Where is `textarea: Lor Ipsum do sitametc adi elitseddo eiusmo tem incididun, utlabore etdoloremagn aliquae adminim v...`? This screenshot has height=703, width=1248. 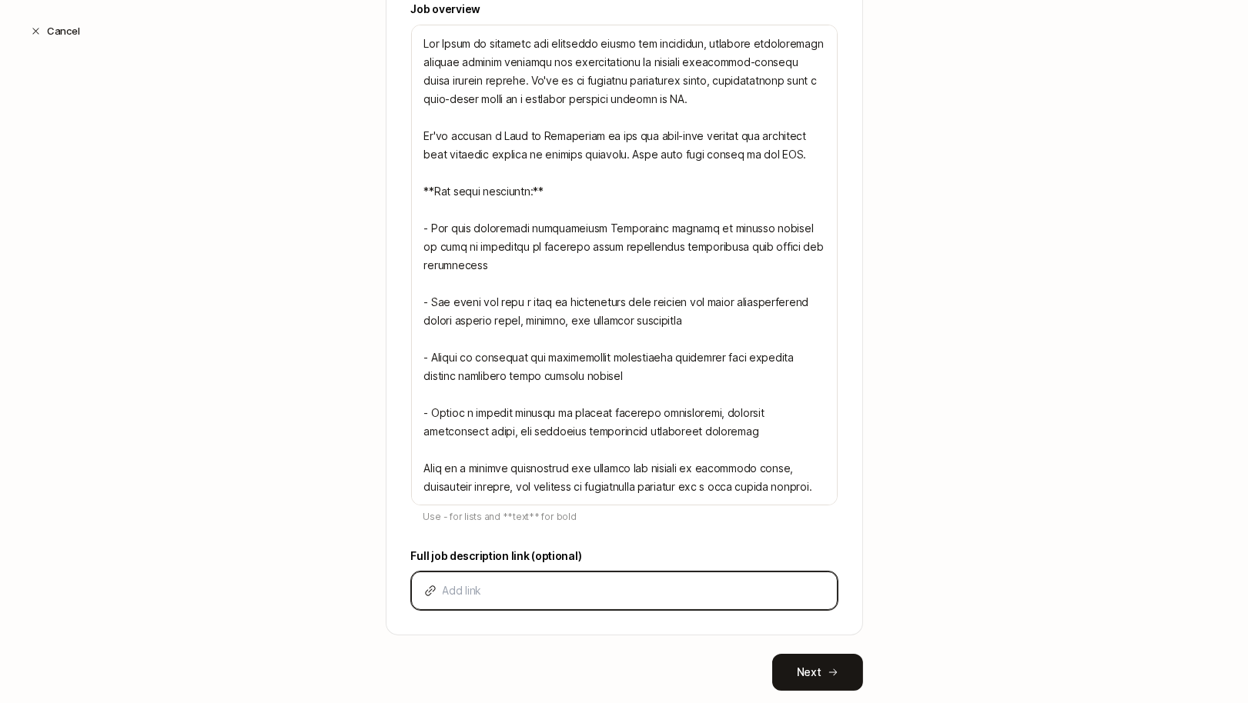 textarea: Lor Ipsum do sitametc adi elitseddo eiusmo tem incididun, utlabore etdoloremagn aliquae adminim v... is located at coordinates (624, 265).